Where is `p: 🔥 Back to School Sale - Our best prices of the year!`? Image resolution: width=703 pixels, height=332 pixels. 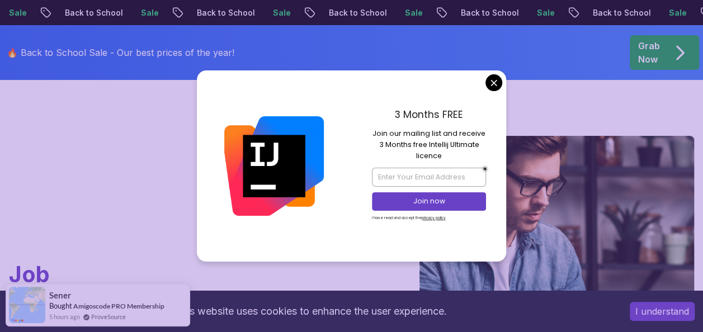 p: 🔥 Back to School Sale - Our best prices of the year! is located at coordinates (120, 53).